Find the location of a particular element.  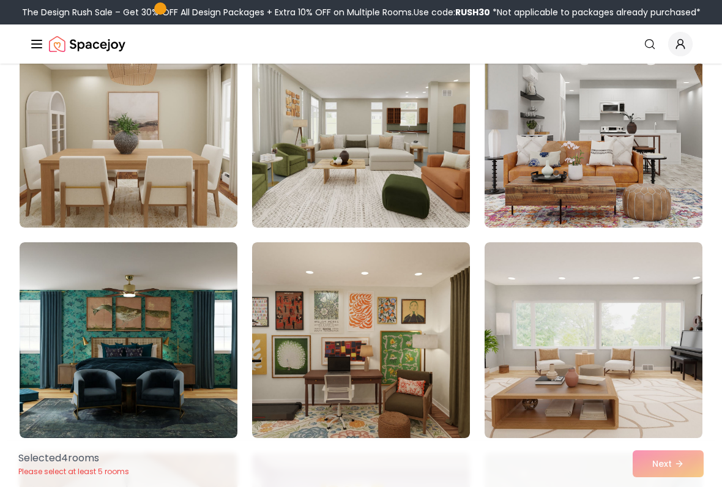

p: Please select at least 5 rooms is located at coordinates (73, 472).